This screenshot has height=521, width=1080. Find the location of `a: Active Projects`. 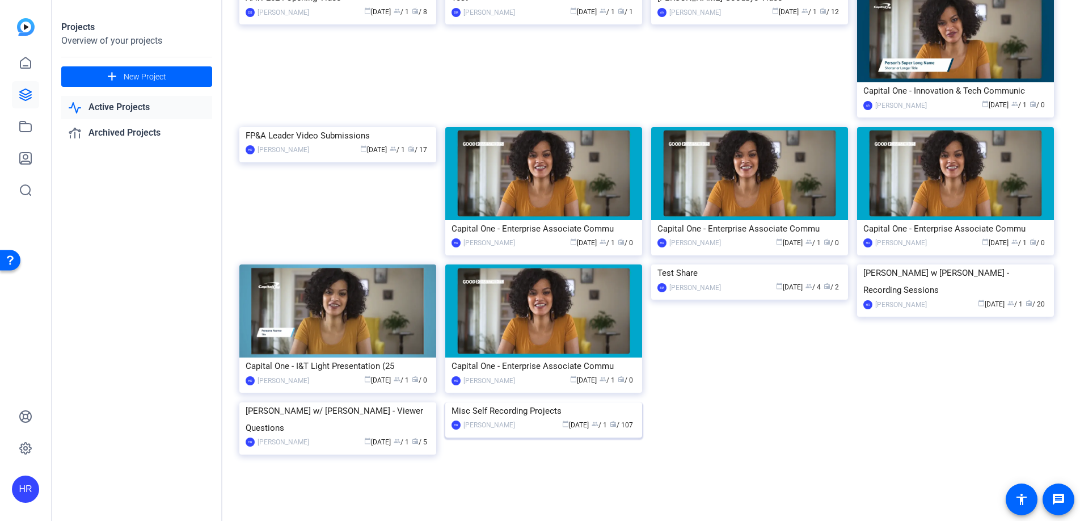

a: Active Projects is located at coordinates (137, 107).